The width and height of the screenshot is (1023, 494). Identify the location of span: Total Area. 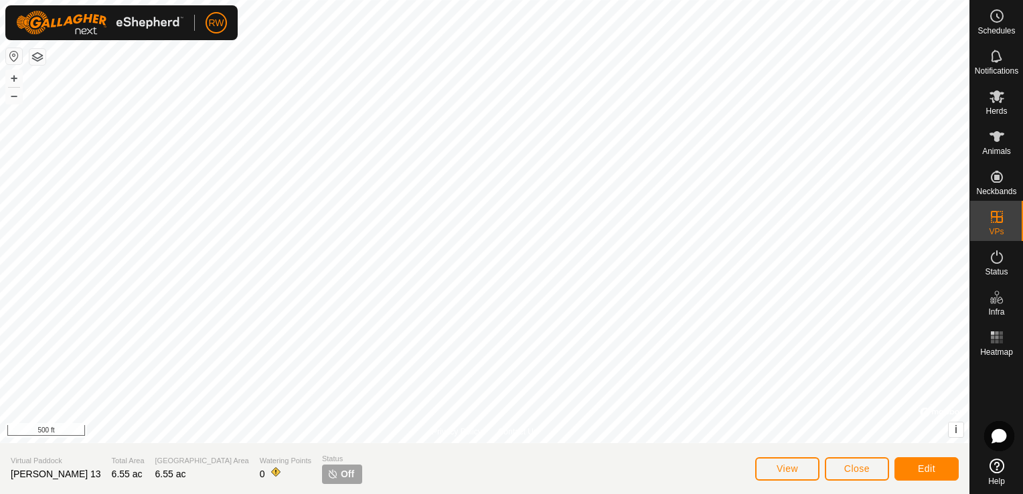
(128, 461).